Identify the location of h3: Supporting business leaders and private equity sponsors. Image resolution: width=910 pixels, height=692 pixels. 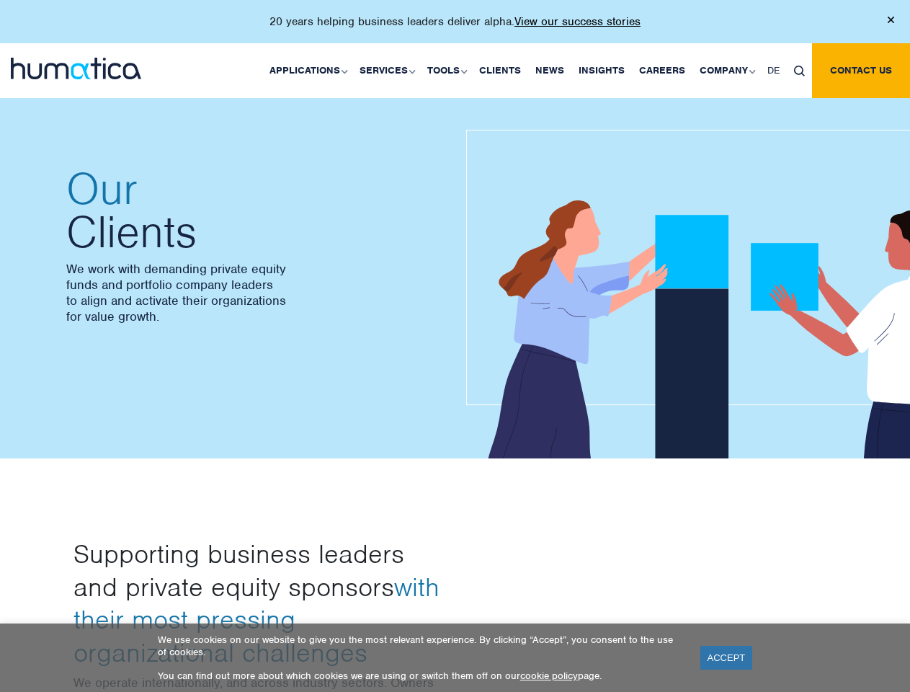
(259, 603).